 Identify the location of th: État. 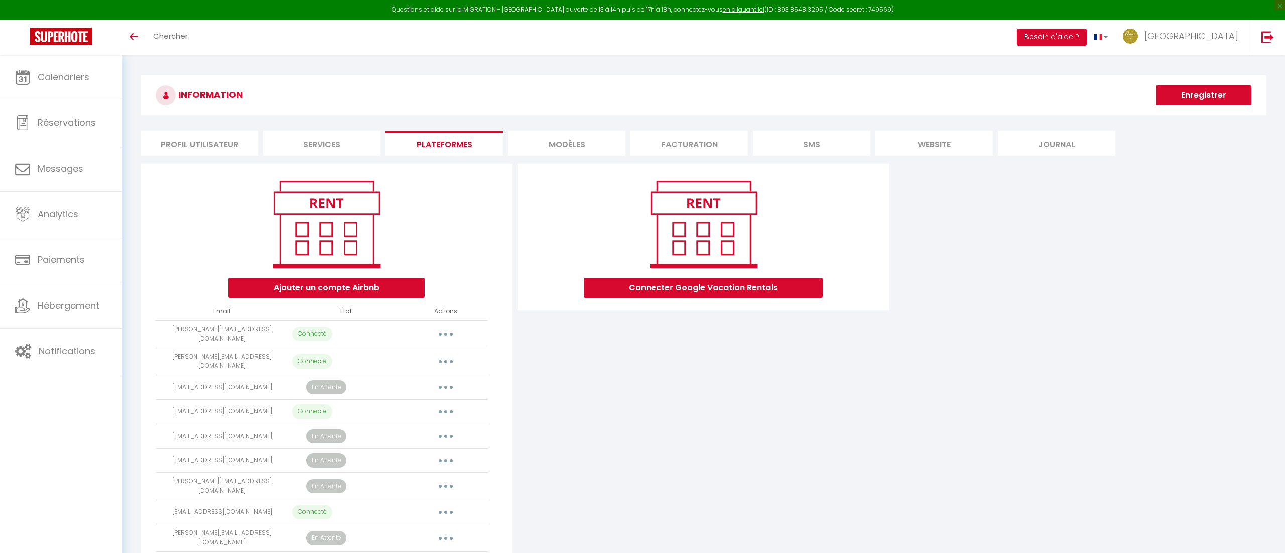
(346, 311).